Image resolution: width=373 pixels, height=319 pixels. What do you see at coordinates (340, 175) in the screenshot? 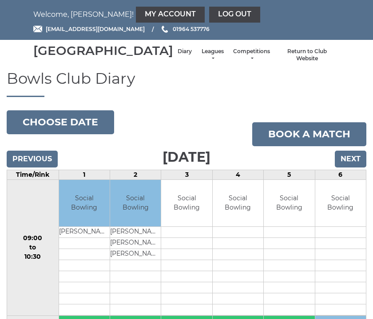
I see `td: 6` at bounding box center [340, 175].